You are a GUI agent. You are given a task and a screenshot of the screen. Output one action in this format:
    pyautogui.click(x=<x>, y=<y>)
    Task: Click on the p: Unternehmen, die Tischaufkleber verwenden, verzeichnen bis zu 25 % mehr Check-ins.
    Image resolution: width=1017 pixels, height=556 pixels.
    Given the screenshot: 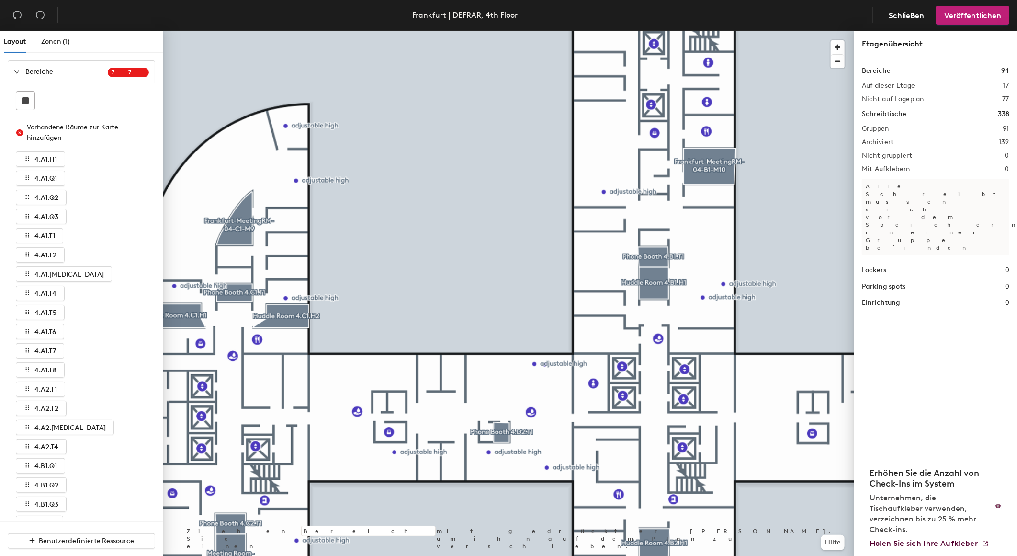 What is the action you would take?
    pyautogui.click(x=930, y=513)
    